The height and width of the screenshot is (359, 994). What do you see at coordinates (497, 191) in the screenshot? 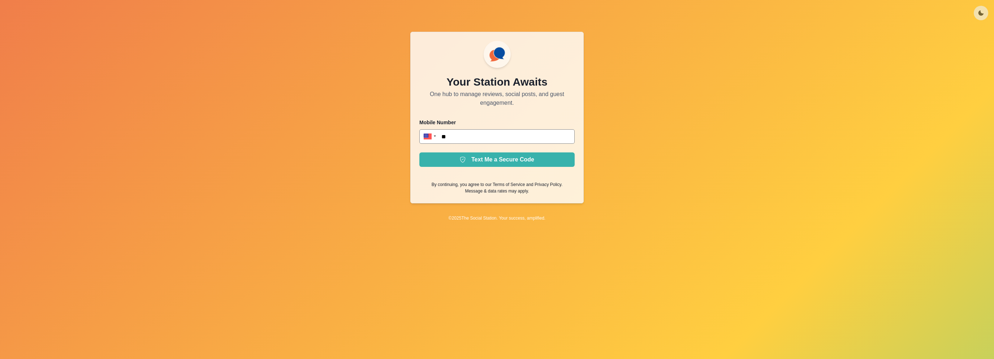
I see `p: Message & data rates may apply.` at bounding box center [497, 191].